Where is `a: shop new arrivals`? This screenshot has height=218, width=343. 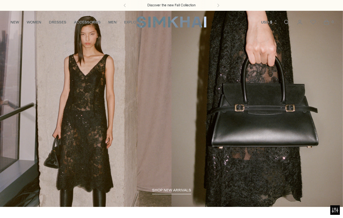
a: shop new arrivals is located at coordinates (171, 191).